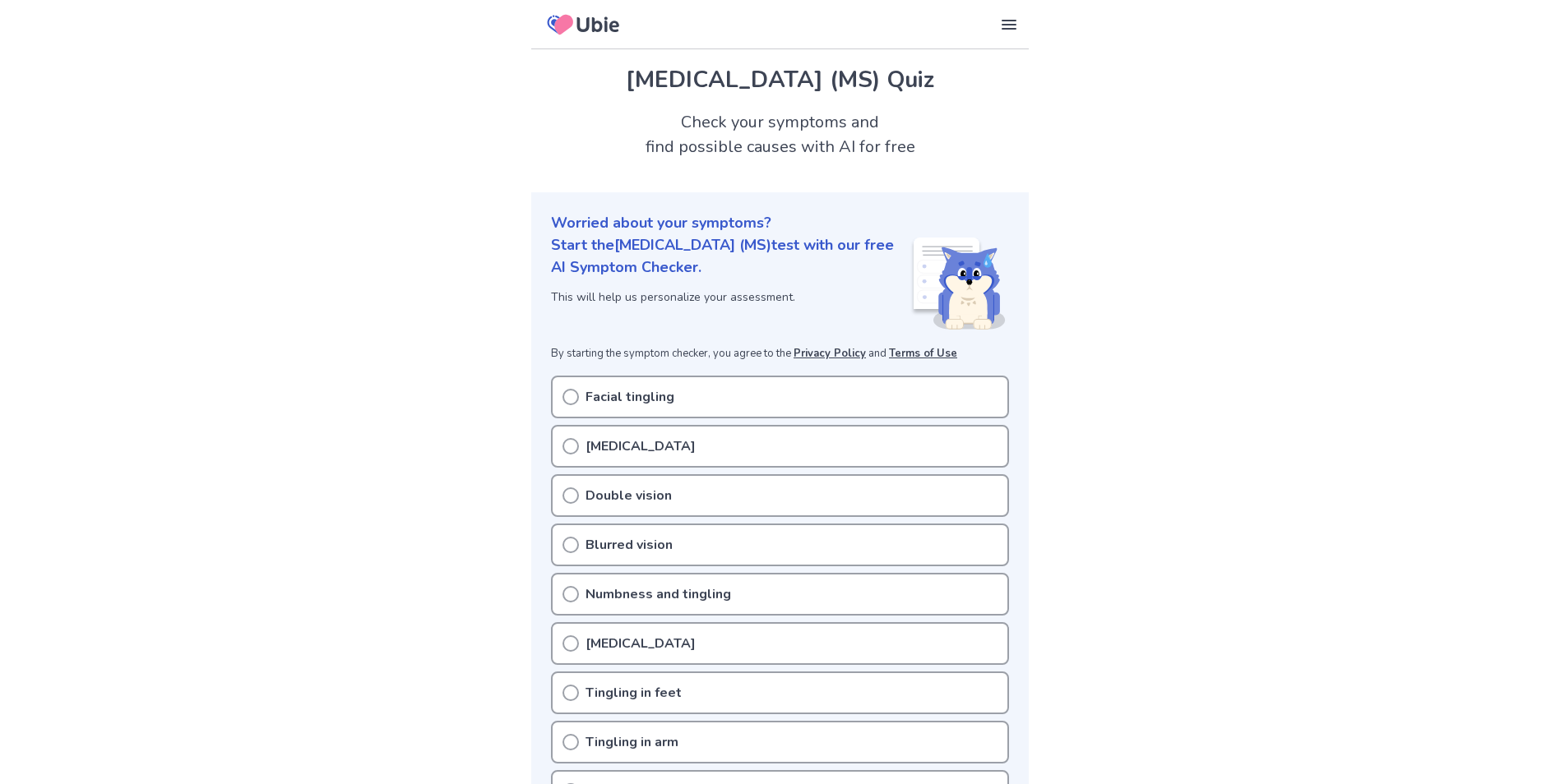  What do you see at coordinates (629, 545) in the screenshot?
I see `p: Blurred vision` at bounding box center [629, 545].